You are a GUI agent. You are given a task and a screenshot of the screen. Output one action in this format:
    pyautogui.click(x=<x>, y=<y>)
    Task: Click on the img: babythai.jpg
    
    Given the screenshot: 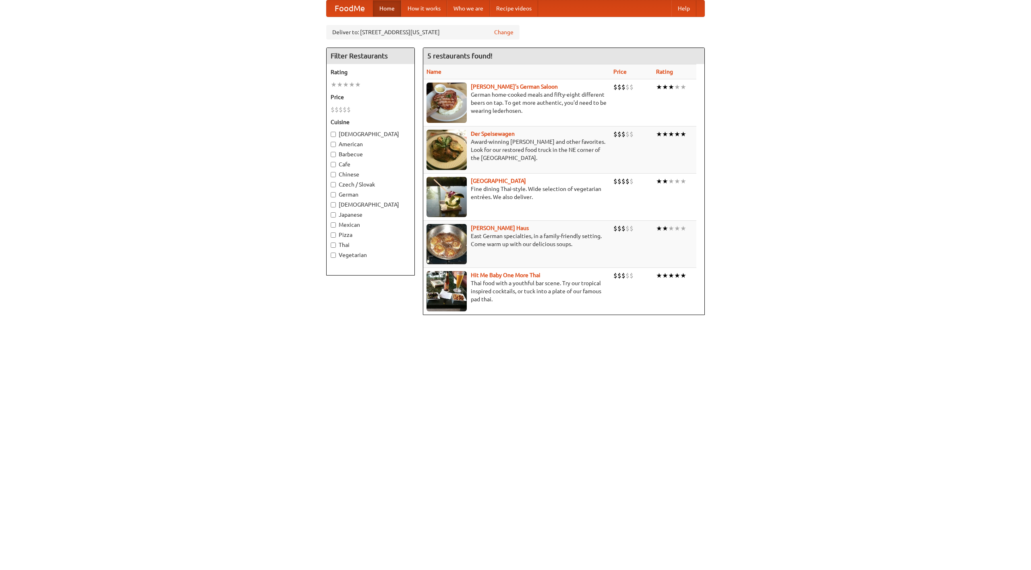 What is the action you would take?
    pyautogui.click(x=447, y=291)
    